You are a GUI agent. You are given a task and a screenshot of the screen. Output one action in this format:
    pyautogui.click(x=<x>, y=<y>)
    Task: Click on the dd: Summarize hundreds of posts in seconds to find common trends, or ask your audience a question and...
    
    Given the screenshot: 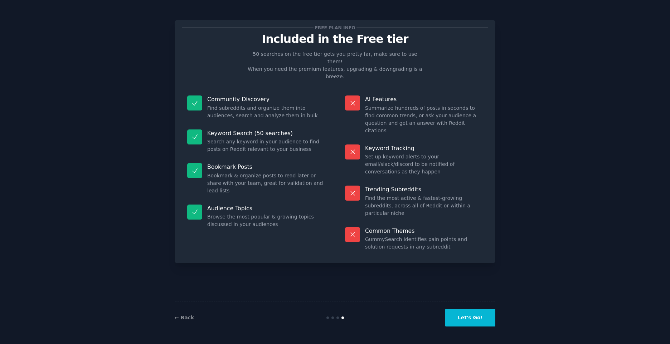 What is the action you would take?
    pyautogui.click(x=424, y=120)
    